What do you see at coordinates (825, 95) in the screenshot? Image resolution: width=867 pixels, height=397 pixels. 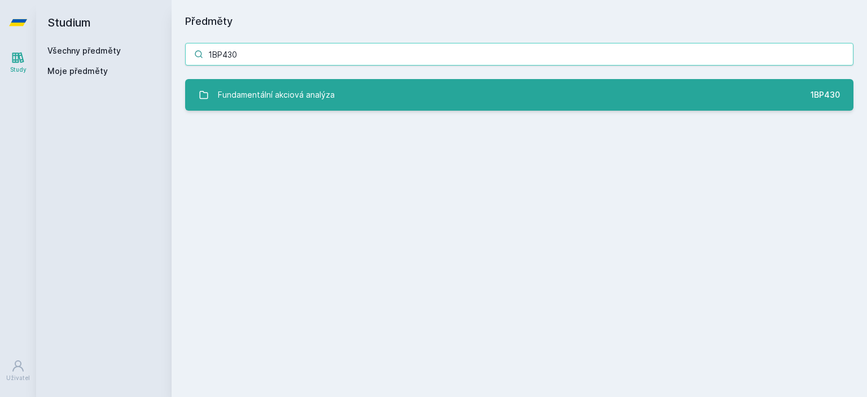 I see `div: 1BP430` at bounding box center [825, 95].